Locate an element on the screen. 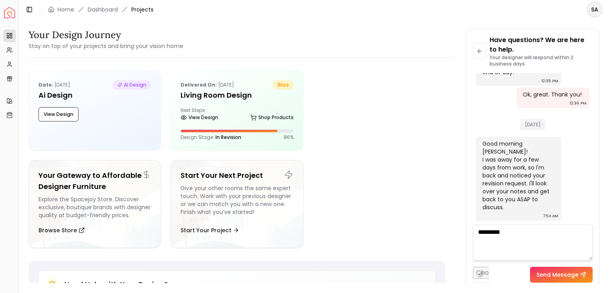  p: Design Stage: is located at coordinates (211, 137).